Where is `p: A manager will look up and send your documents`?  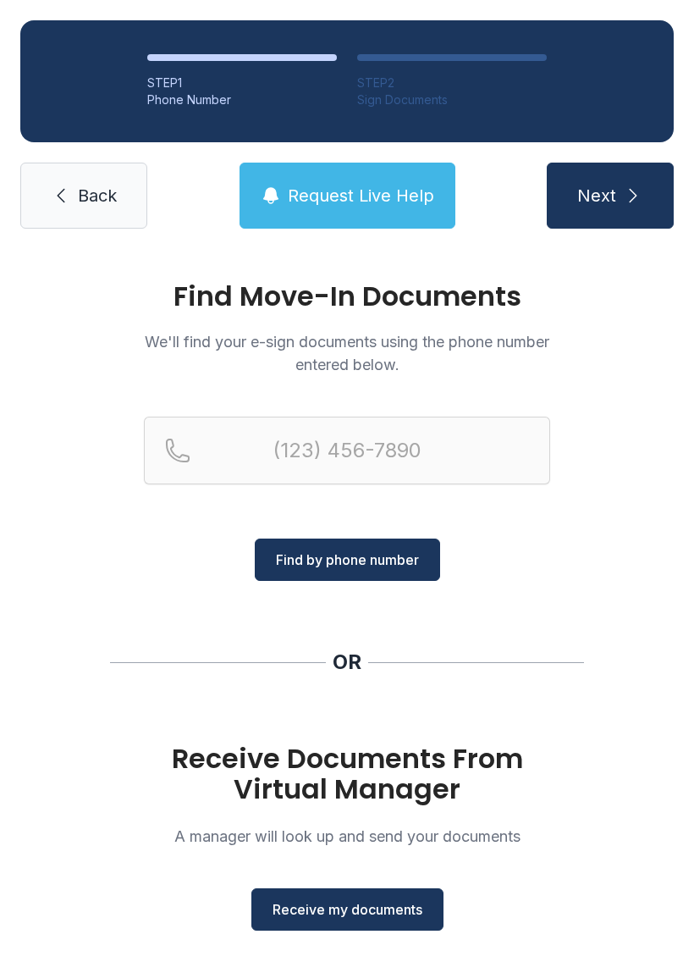 p: A manager will look up and send your documents is located at coordinates (347, 836).